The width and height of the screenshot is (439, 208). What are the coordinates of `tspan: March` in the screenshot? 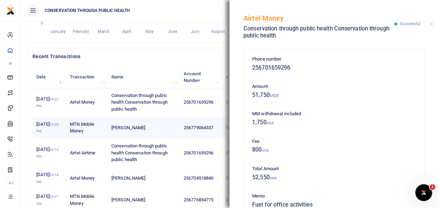 It's located at (104, 31).